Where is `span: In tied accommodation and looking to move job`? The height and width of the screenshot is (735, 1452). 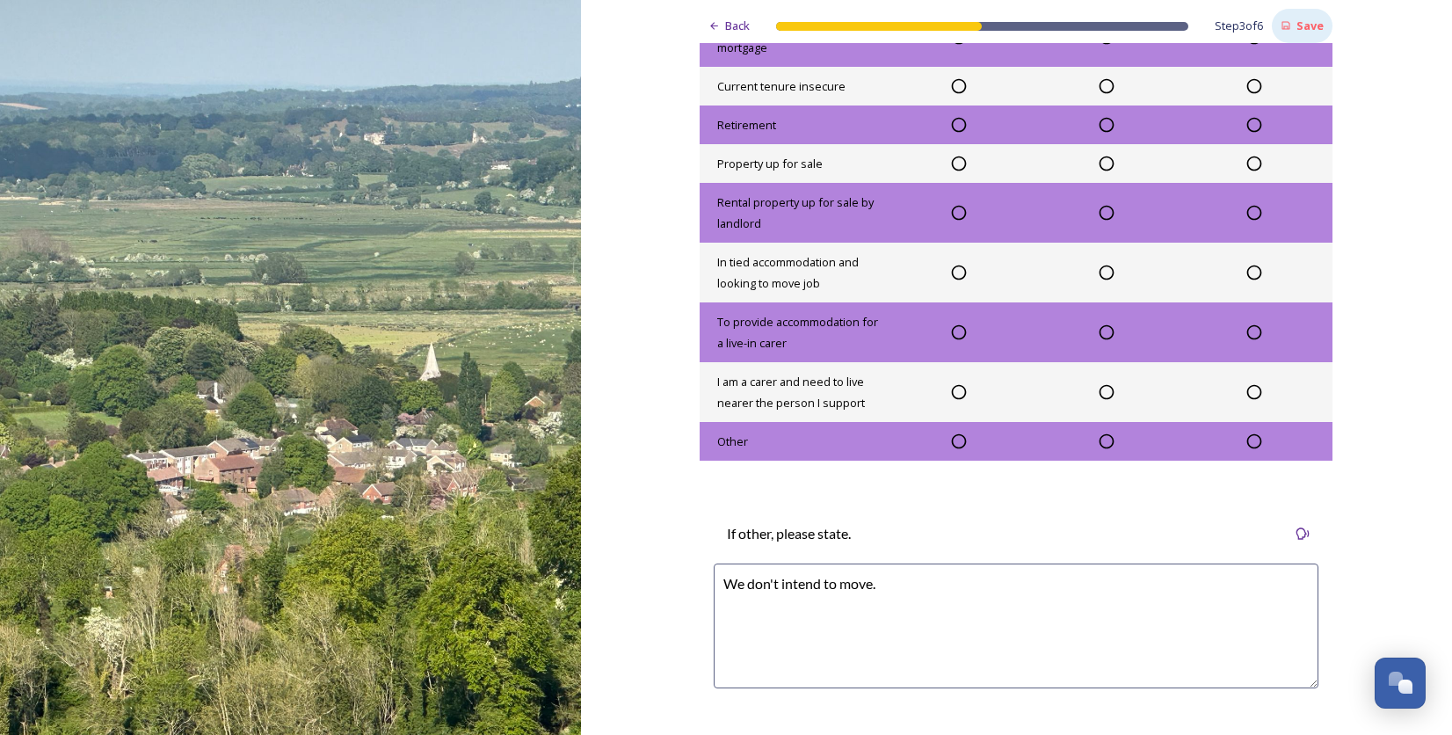 span: In tied accommodation and looking to move job is located at coordinates (788, 272).